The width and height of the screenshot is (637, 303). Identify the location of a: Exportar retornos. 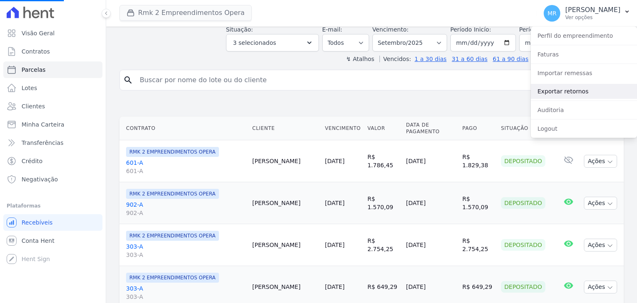
(583, 91).